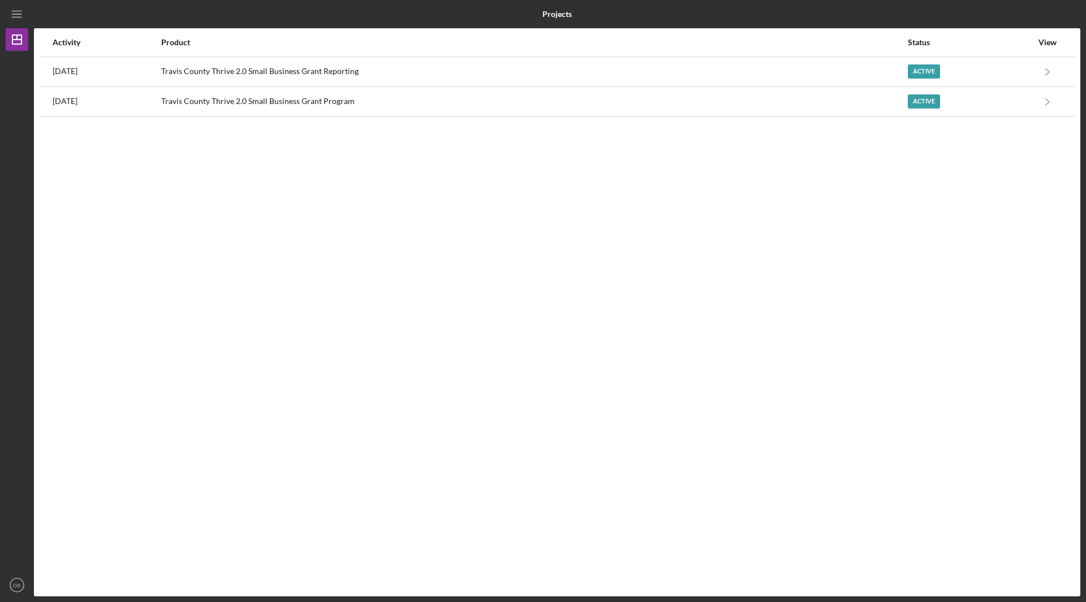 The image size is (1086, 602). What do you see at coordinates (534, 102) in the screenshot?
I see `div: Travis County Thrive 2.0 Small Business Grant Program` at bounding box center [534, 102].